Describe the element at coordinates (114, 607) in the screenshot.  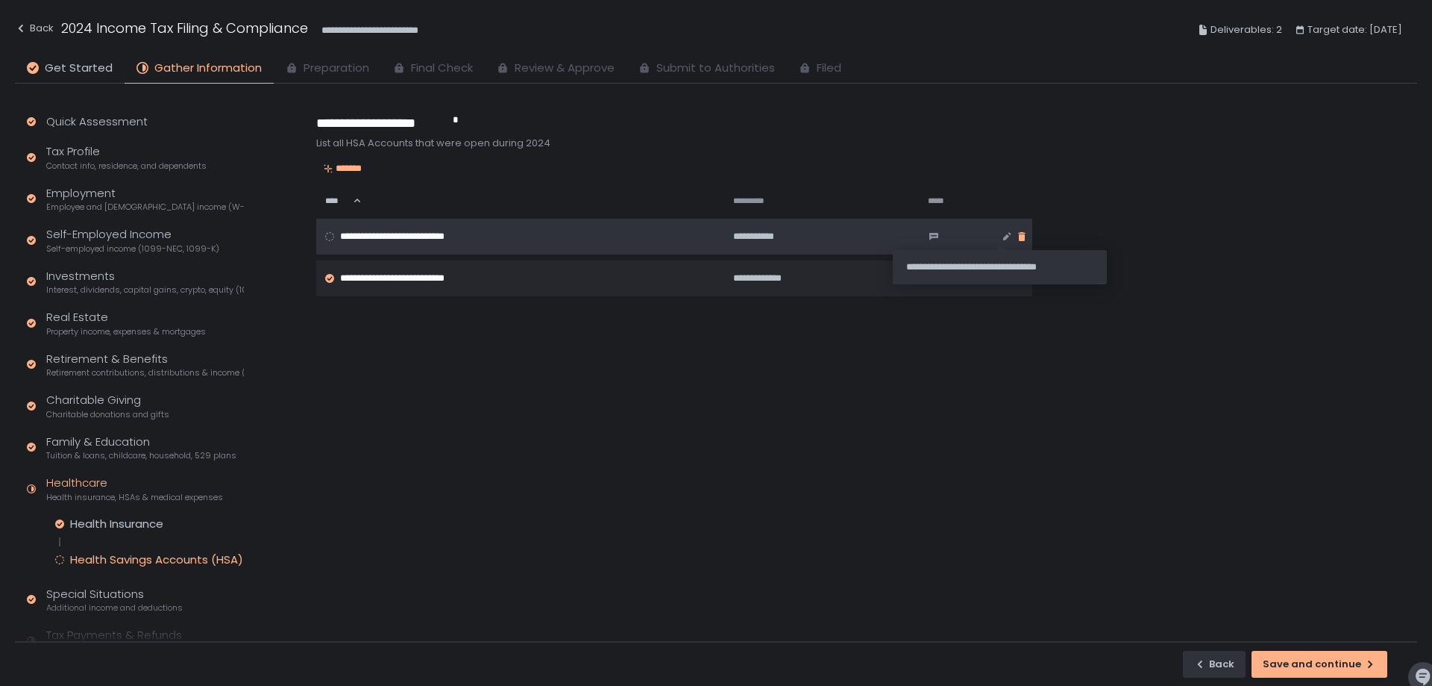
I see `span: Additional income and deductions` at that location.